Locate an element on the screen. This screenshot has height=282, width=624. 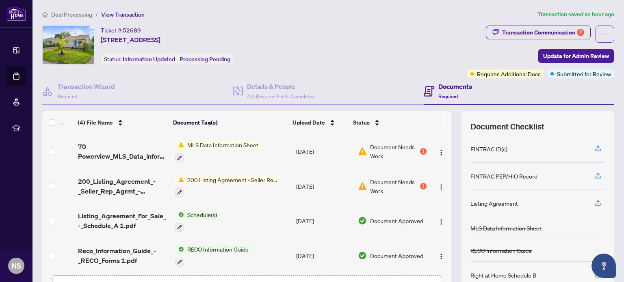
span: Update for Admin Review is located at coordinates (576, 56).